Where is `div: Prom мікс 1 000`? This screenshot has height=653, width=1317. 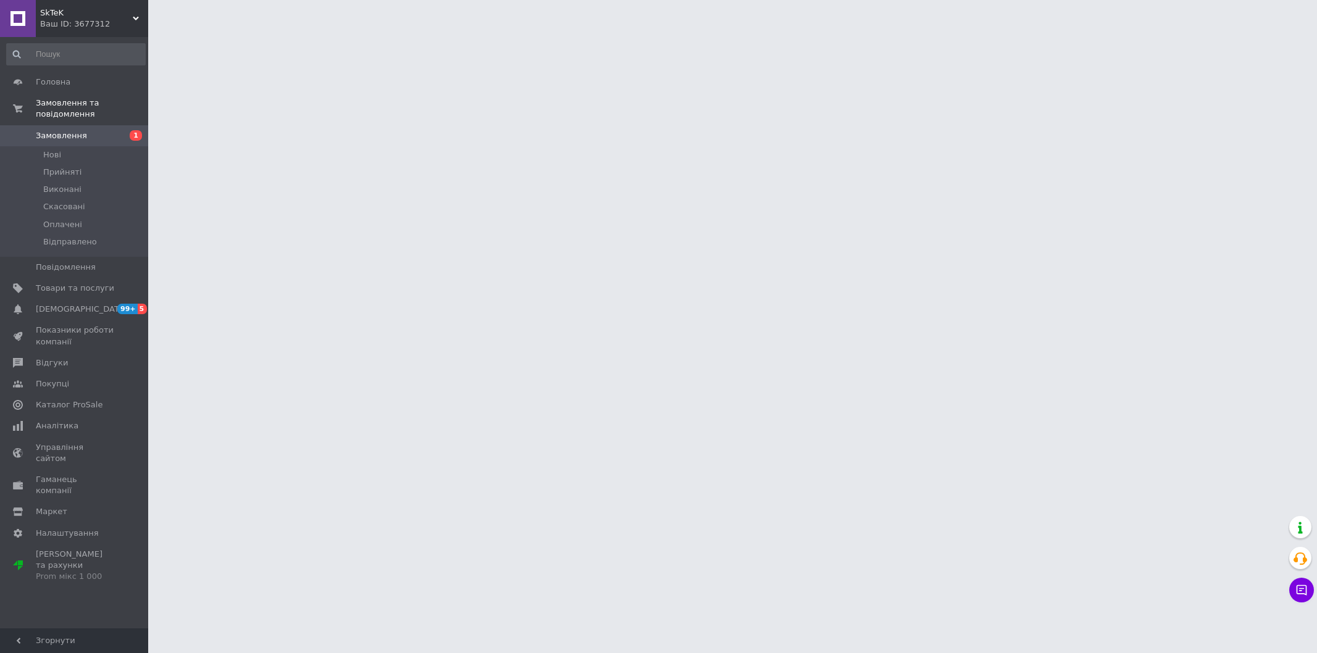
div: Prom мікс 1 000 is located at coordinates (75, 577).